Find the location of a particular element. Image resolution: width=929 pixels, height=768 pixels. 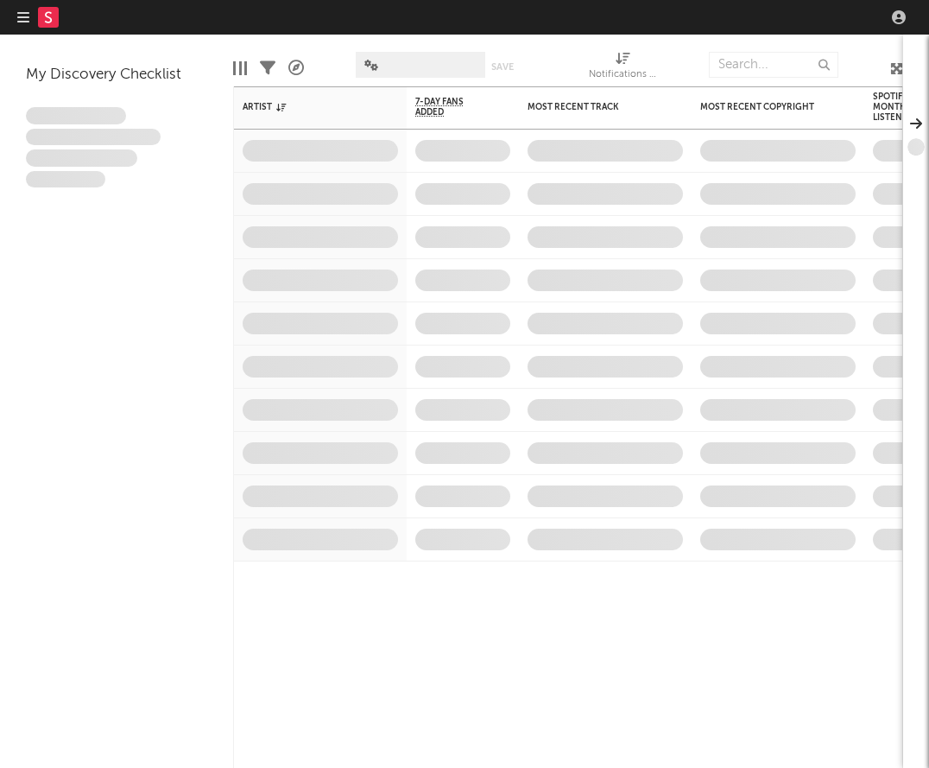

button: Save is located at coordinates (503, 66).